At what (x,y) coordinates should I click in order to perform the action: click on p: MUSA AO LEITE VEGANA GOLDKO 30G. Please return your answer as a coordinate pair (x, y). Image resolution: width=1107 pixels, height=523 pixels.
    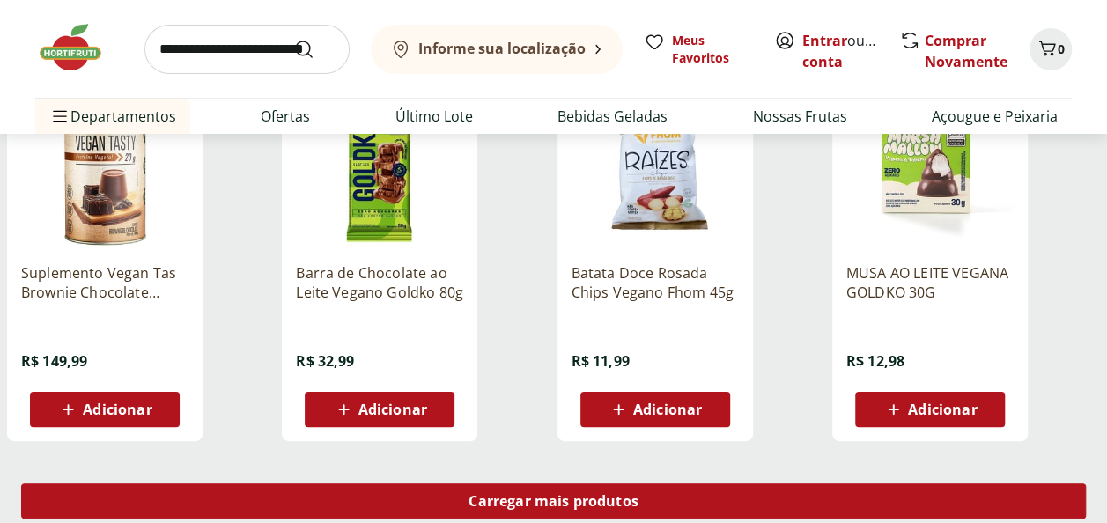
    Looking at the image, I should click on (930, 283).